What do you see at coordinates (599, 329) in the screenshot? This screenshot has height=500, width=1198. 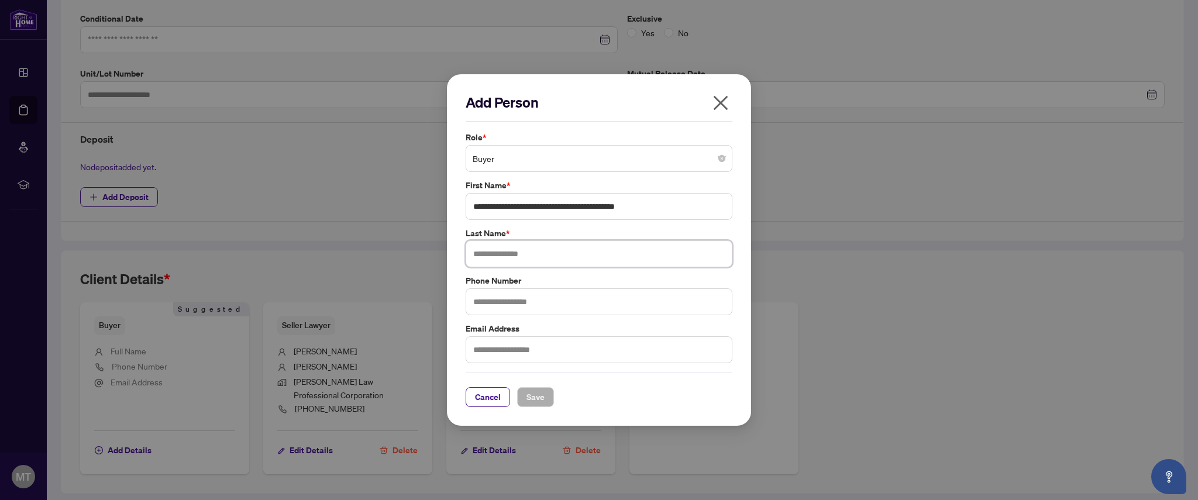 I see `label: Email Address` at bounding box center [599, 329].